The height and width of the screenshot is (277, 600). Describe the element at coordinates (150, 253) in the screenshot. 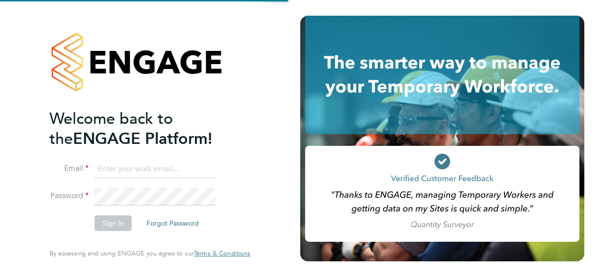

I see `span: By accessing and using ENGAGE you agree to our` at that location.